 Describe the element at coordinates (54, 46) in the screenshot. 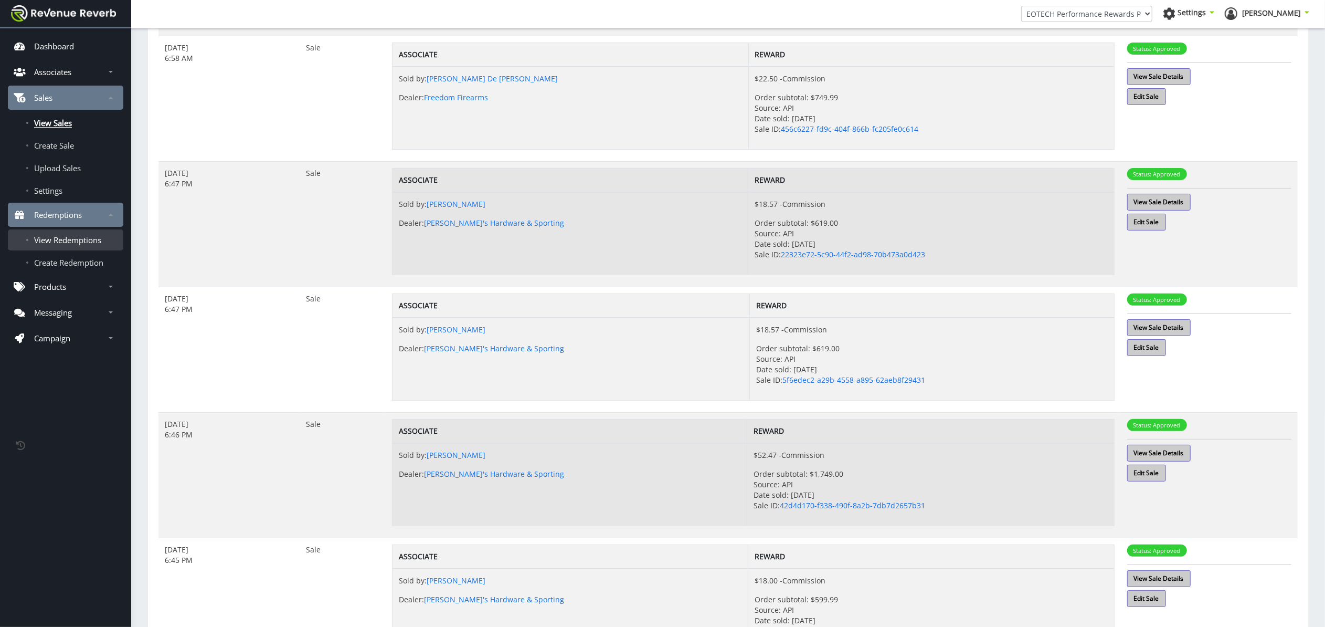

I see `p: Dashboard` at that location.